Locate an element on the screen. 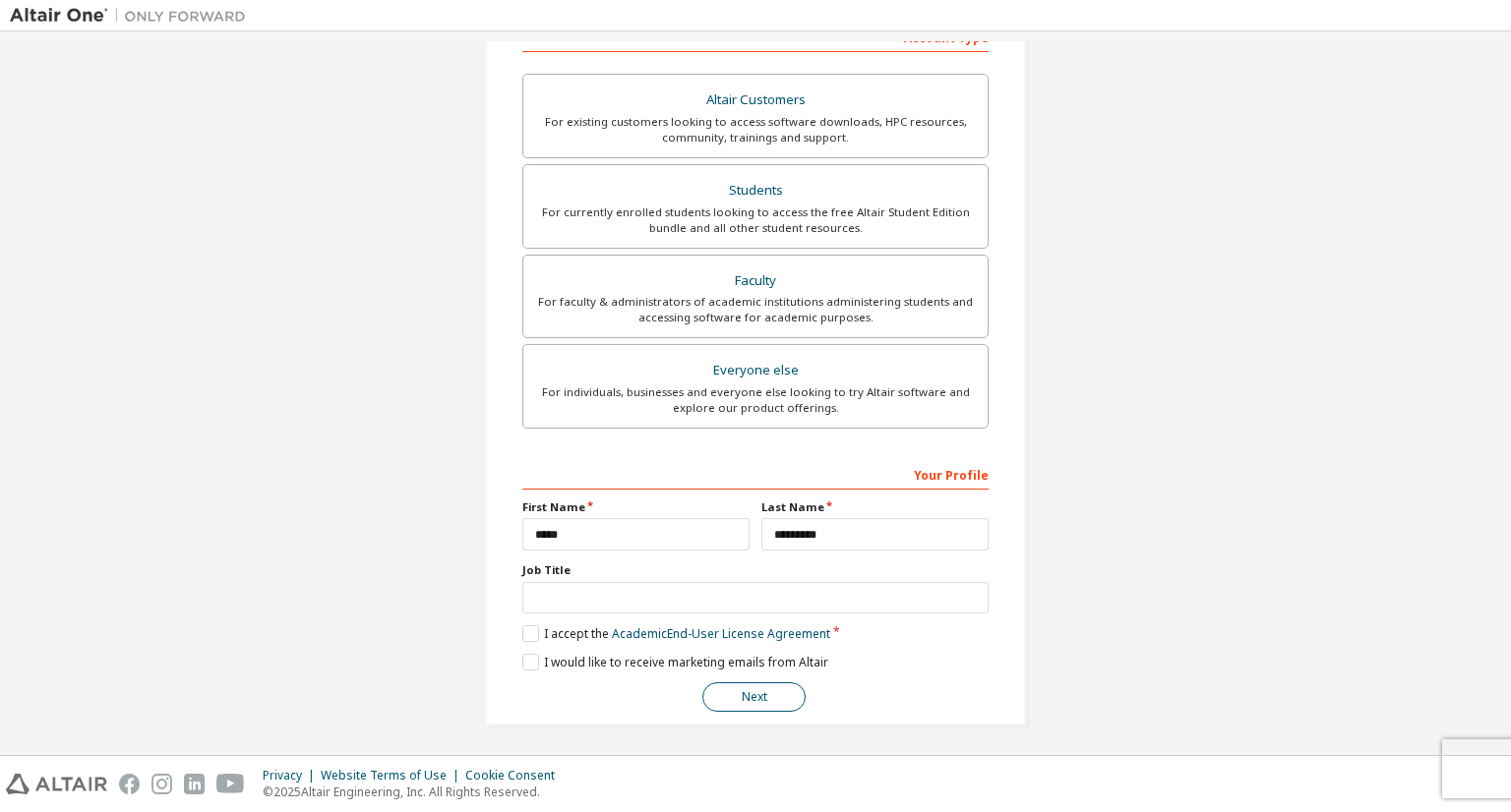 This screenshot has width=1511, height=812. div: Faculty is located at coordinates (755, 281).